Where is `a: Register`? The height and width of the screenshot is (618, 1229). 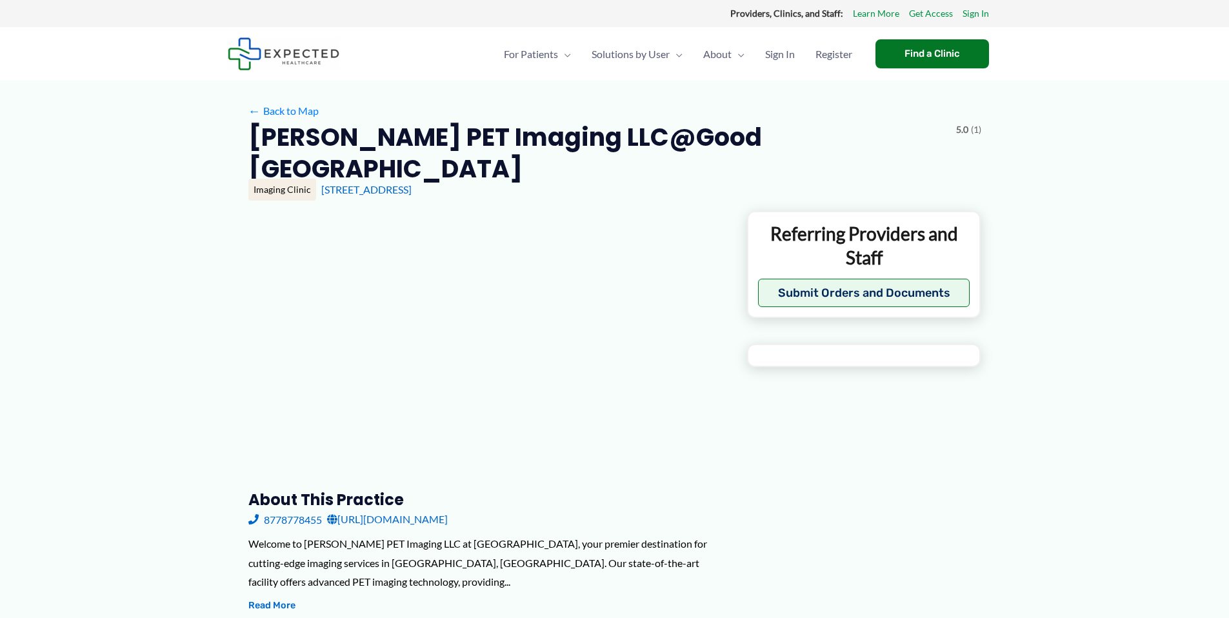 a: Register is located at coordinates (834, 54).